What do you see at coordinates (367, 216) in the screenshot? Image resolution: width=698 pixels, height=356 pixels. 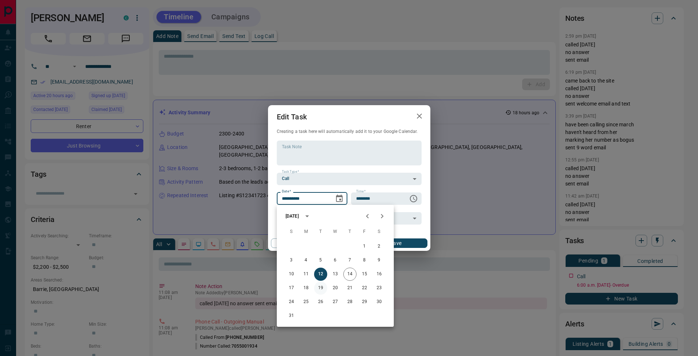 I see `button: Previous month` at bounding box center [367, 216].